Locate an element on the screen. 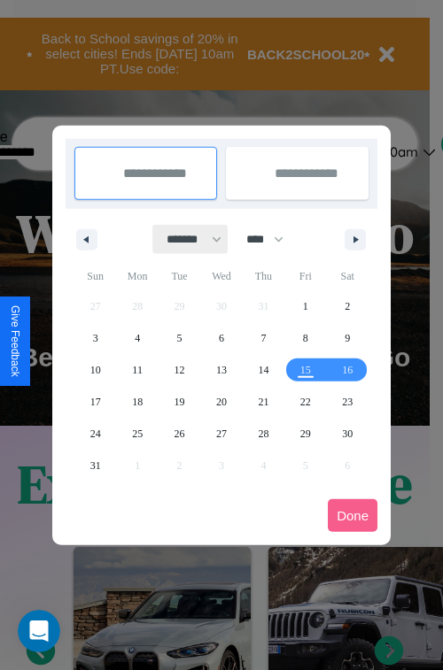  button: 4 is located at coordinates (136, 338).